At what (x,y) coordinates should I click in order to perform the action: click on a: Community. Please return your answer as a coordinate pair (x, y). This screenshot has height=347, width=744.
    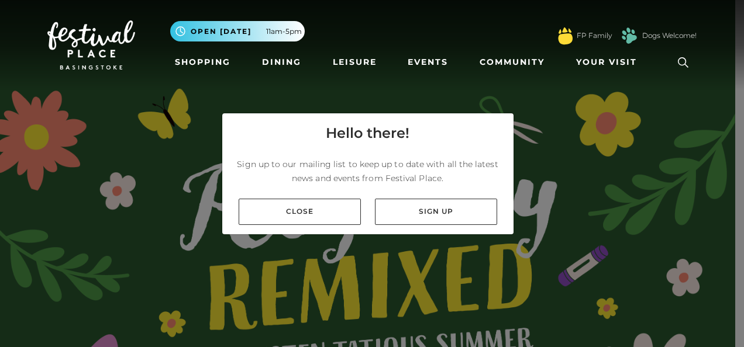
    Looking at the image, I should click on (512, 62).